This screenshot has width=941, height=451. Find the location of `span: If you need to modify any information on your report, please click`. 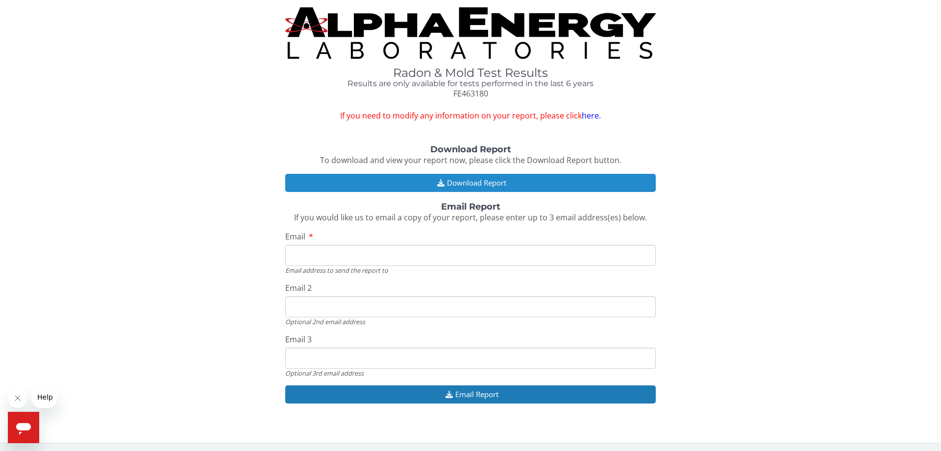

span: If you need to modify any information on your report, please click is located at coordinates (470, 116).